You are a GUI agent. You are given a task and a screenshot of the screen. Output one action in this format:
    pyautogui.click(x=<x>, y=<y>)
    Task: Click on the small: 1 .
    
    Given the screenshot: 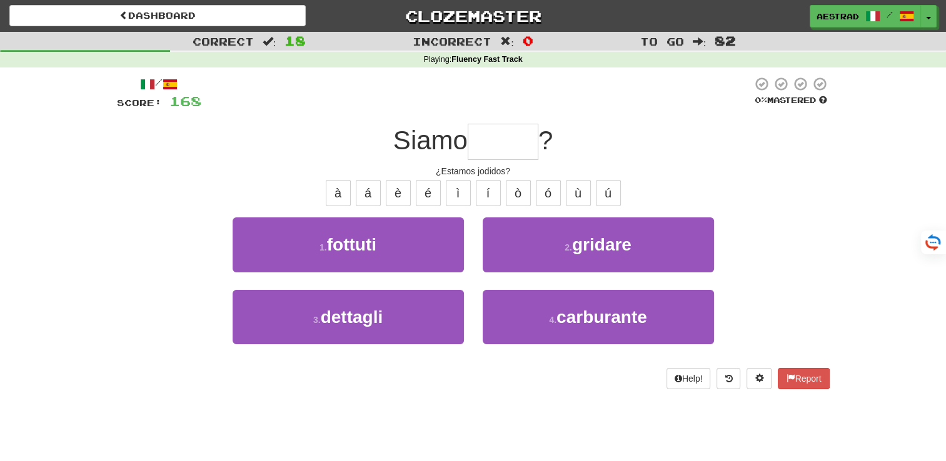 What is the action you would take?
    pyautogui.click(x=323, y=248)
    